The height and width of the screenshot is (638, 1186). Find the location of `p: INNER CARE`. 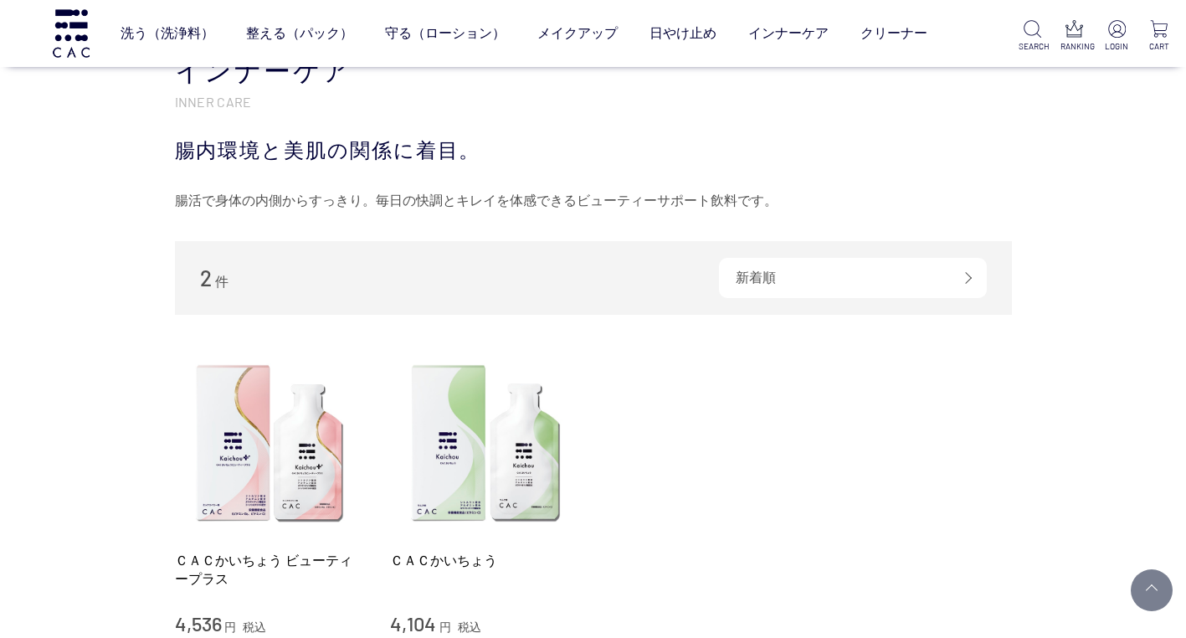

p: INNER CARE is located at coordinates (594, 101).